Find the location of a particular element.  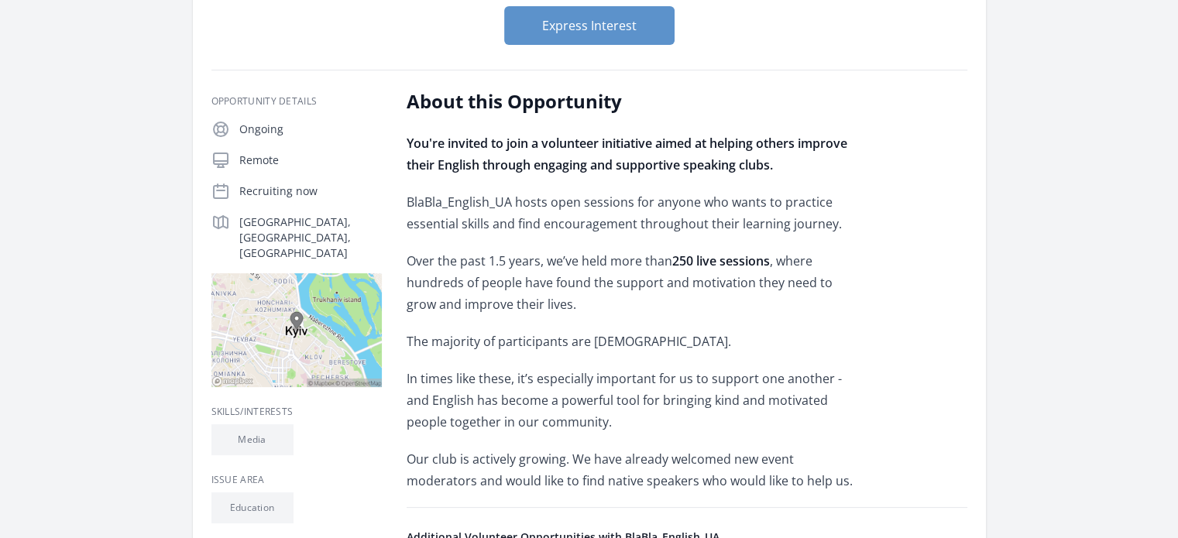

img: Map is located at coordinates (297, 330).